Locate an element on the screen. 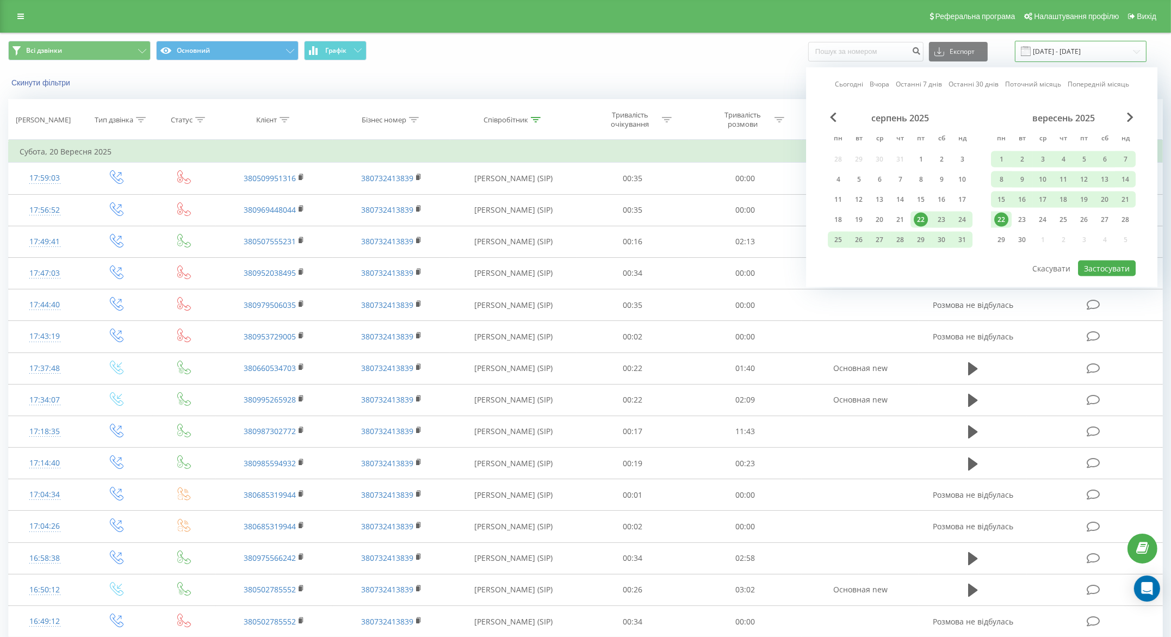 Image resolution: width=1171 pixels, height=637 pixels. div: пн 4 серп 2025 р. is located at coordinates (838, 180).